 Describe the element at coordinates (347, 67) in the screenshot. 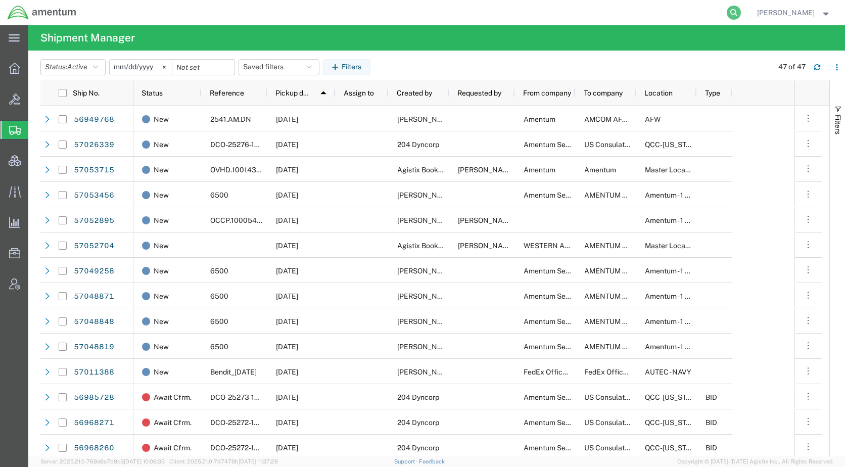

I see `button: Filters` at that location.